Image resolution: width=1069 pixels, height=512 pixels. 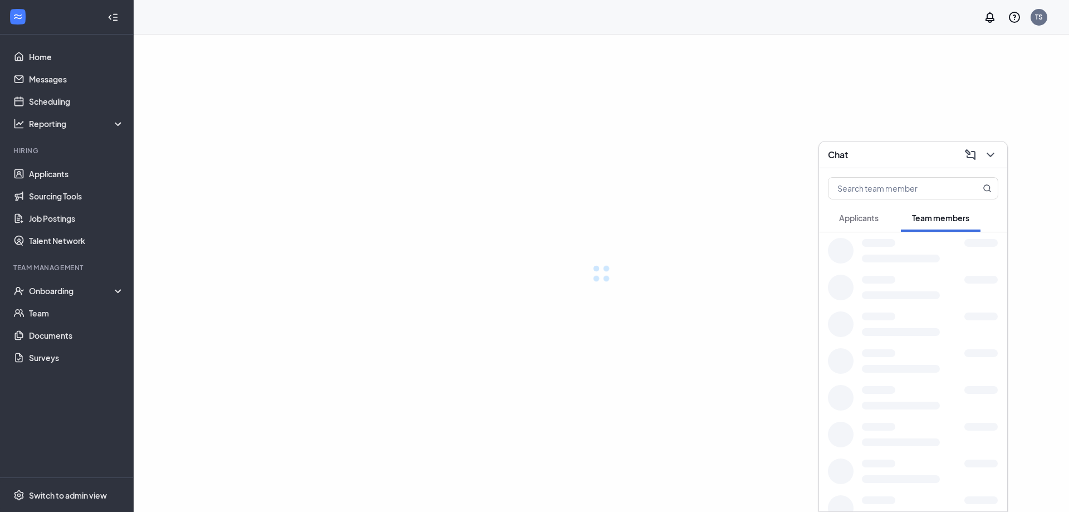 I want to click on h3: Chat, so click(x=838, y=155).